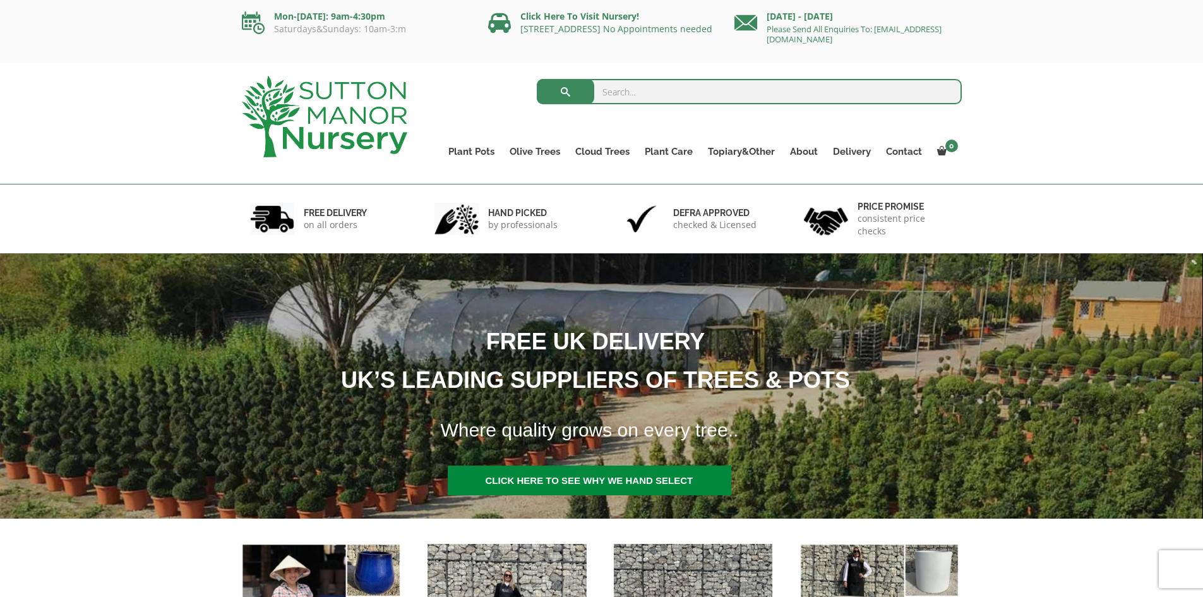 The width and height of the screenshot is (1203, 597). What do you see at coordinates (325, 116) in the screenshot?
I see `img: logo` at bounding box center [325, 116].